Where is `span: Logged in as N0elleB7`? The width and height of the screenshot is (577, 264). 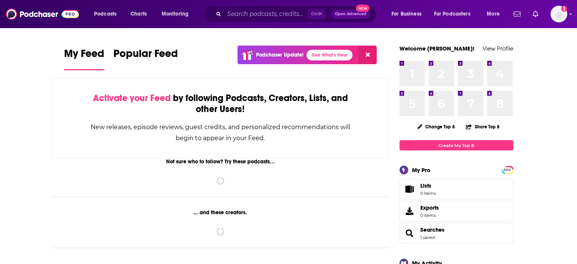
span: Logged in as N0elleB7 is located at coordinates (559, 14).